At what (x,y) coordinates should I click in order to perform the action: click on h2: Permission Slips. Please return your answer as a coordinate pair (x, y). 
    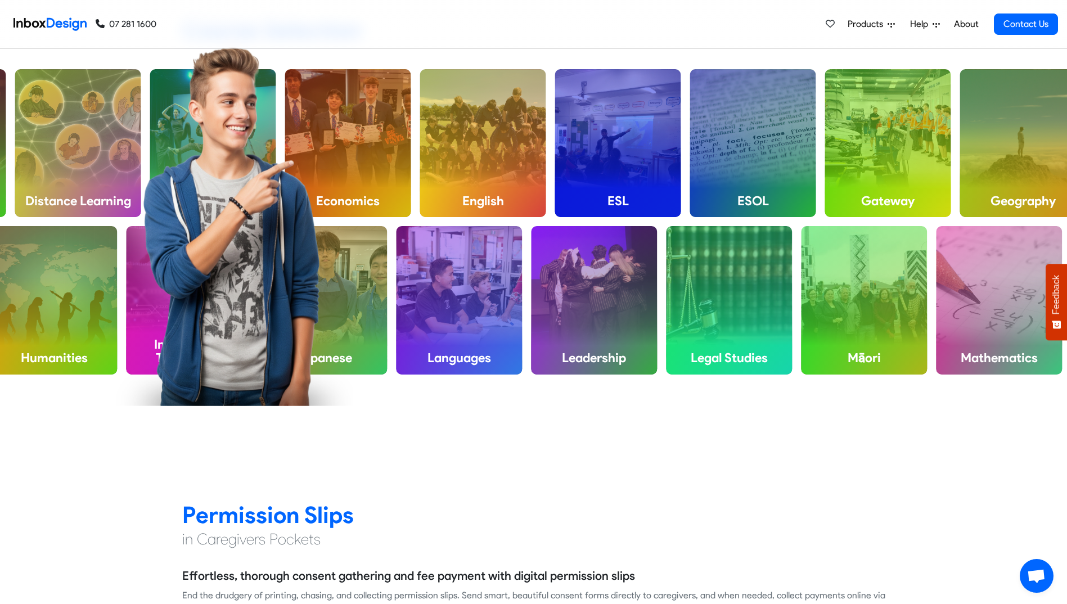
    Looking at the image, I should click on (534, 515).